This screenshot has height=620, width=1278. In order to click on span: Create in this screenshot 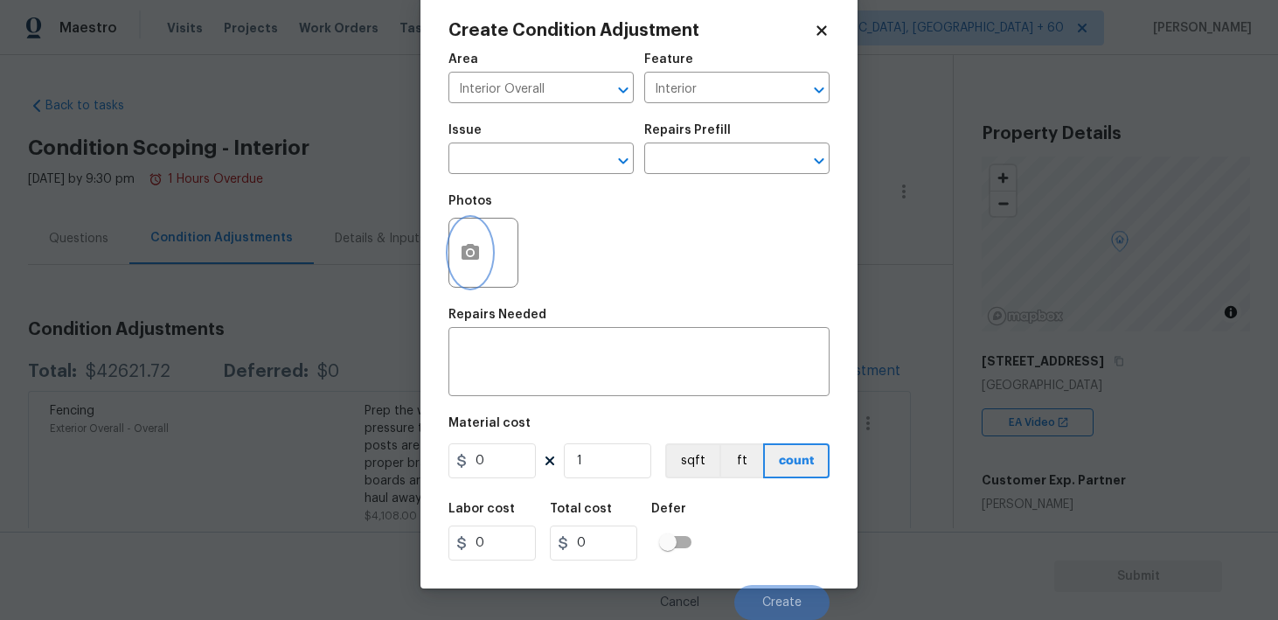, I will do `click(781, 602)`.